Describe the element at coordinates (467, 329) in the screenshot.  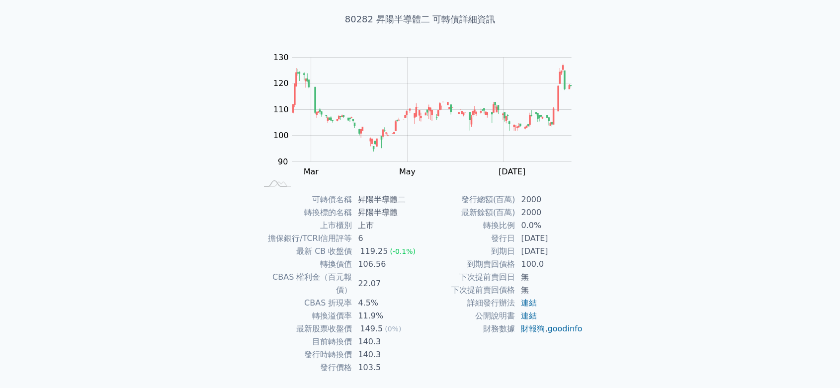
I see `td: 財務數據` at that location.